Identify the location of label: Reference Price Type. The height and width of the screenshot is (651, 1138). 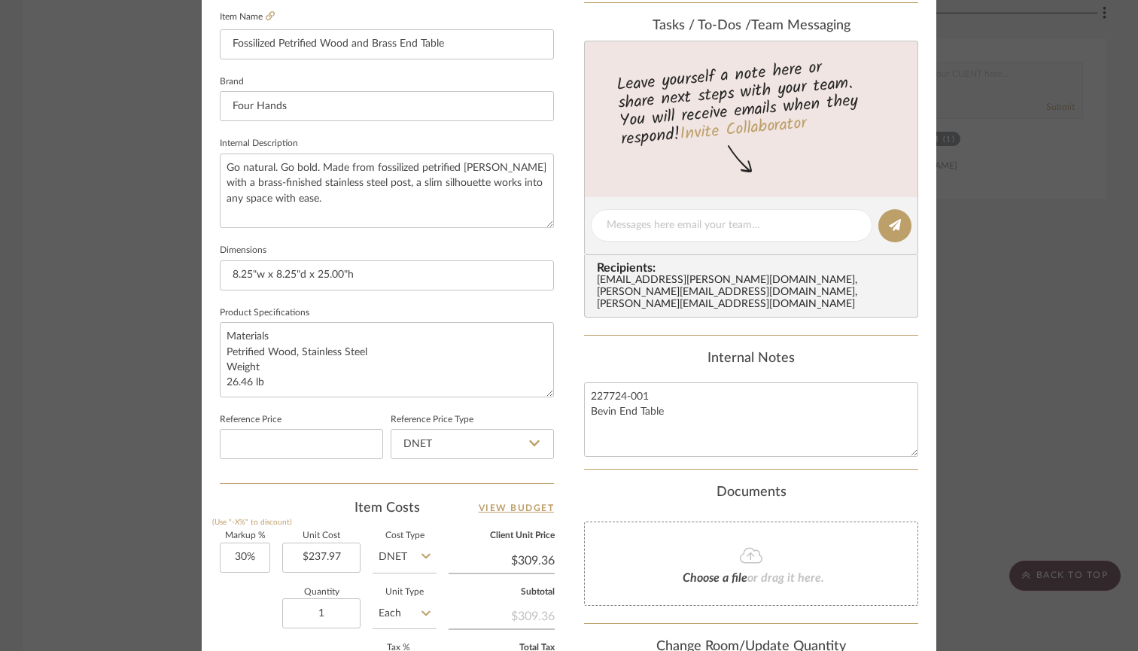
(432, 420).